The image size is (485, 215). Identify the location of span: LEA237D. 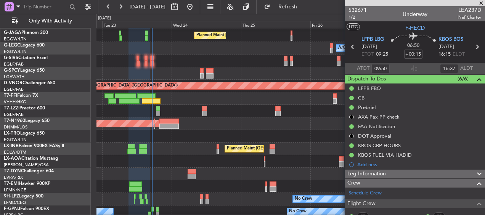
(470, 10).